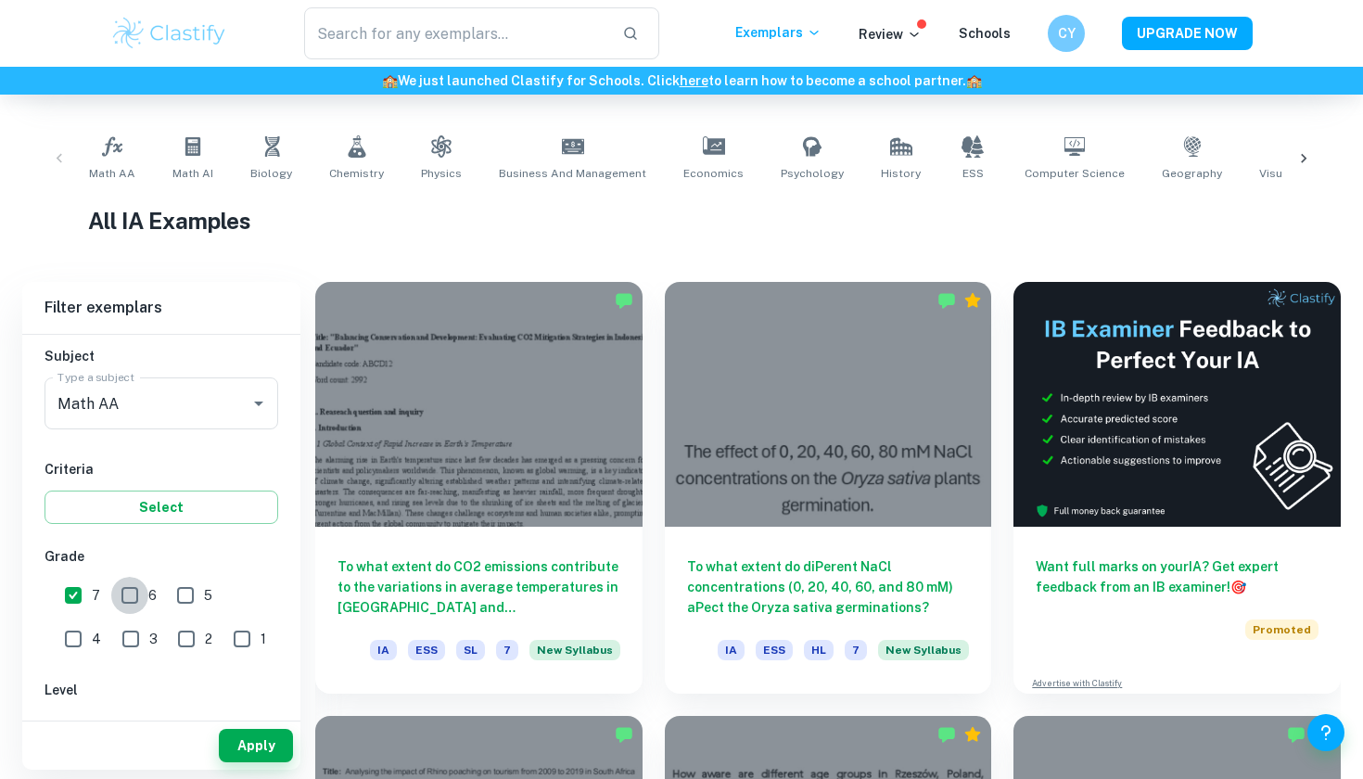  Describe the element at coordinates (1176, 404) in the screenshot. I see `img: Thumbnail` at that location.